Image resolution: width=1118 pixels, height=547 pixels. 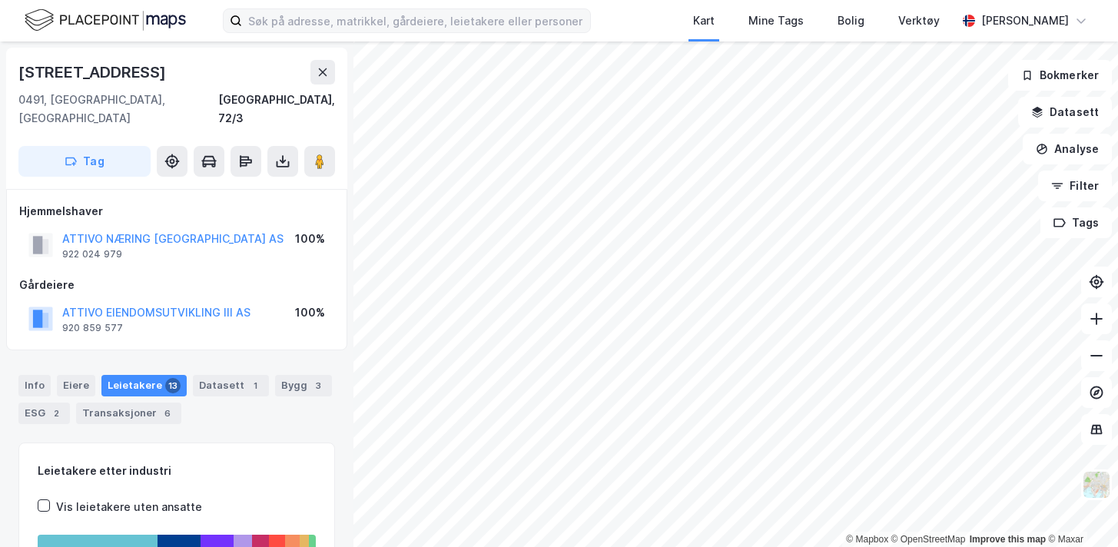 I want to click on div: Eiere, so click(x=76, y=386).